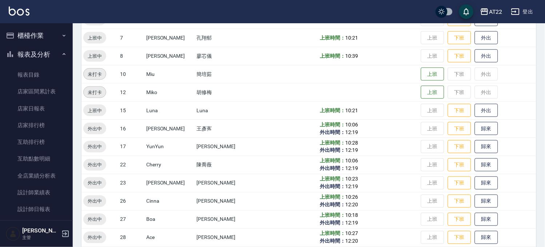  What do you see at coordinates (169, 220) in the screenshot?
I see `td: Boa` at bounding box center [169, 220].